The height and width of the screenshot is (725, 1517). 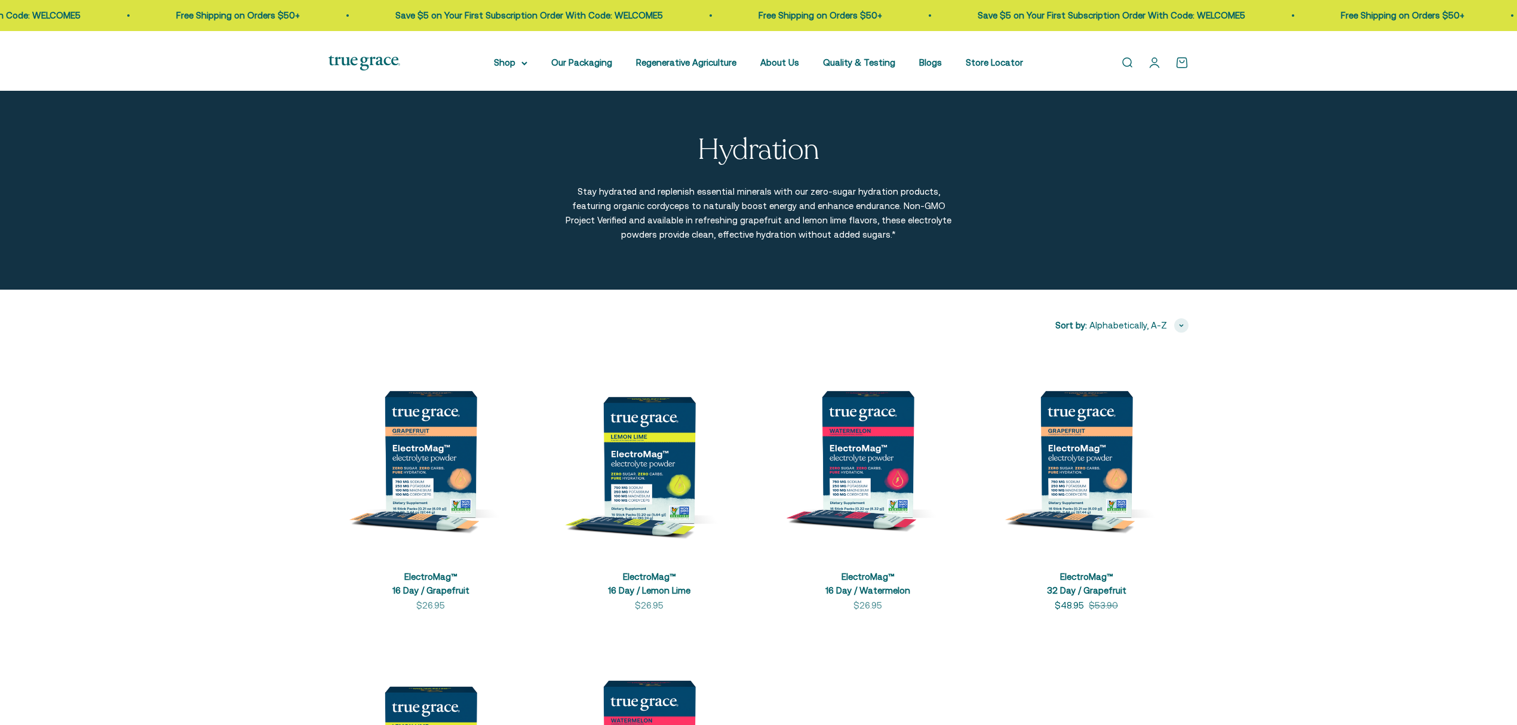 What do you see at coordinates (1139, 325) in the screenshot?
I see `button: Alphabetically, A-Z` at bounding box center [1139, 325].